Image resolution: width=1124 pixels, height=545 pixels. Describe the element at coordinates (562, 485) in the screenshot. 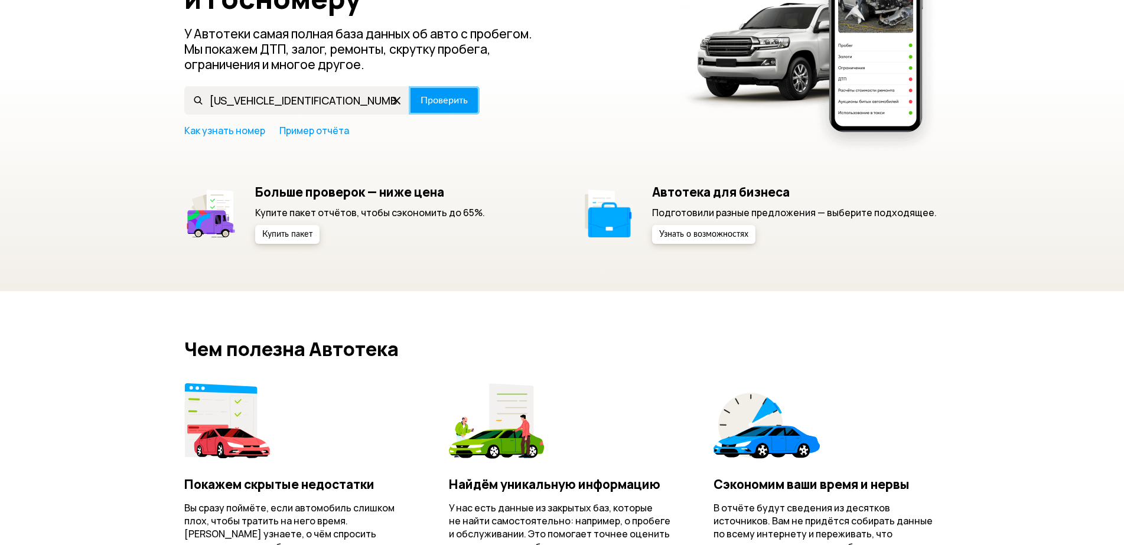

I see `h4: Найдём уникальную информацию` at that location.